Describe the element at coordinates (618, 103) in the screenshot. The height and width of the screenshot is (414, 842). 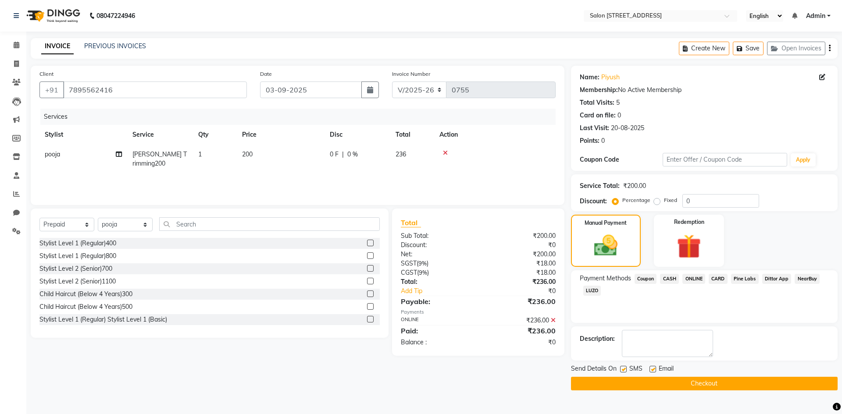
I see `div: 5` at that location.